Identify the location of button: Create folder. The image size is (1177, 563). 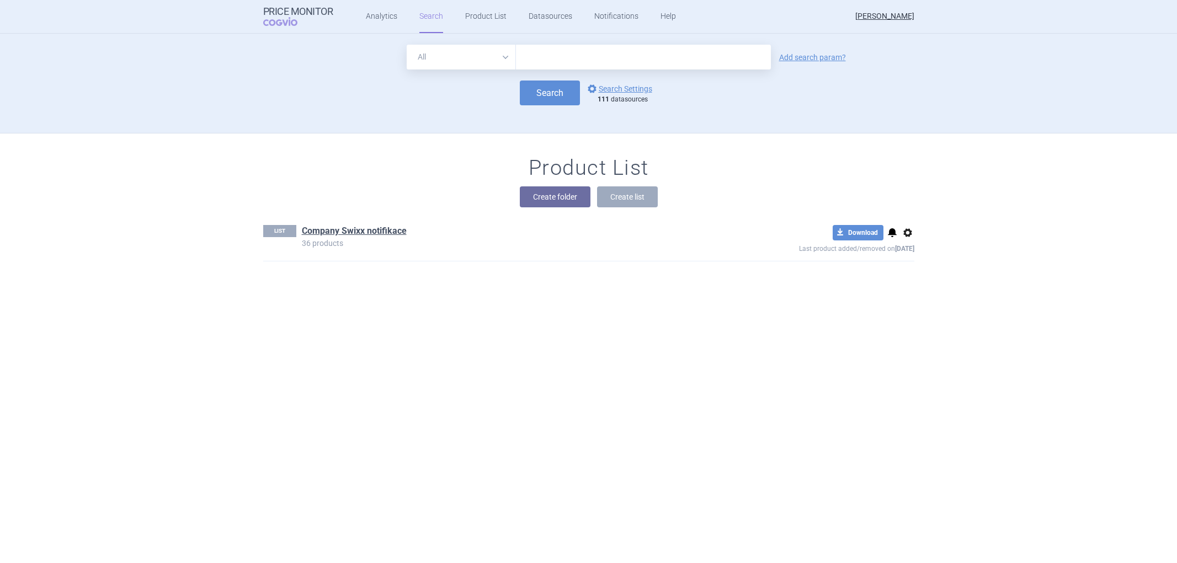
(555, 197).